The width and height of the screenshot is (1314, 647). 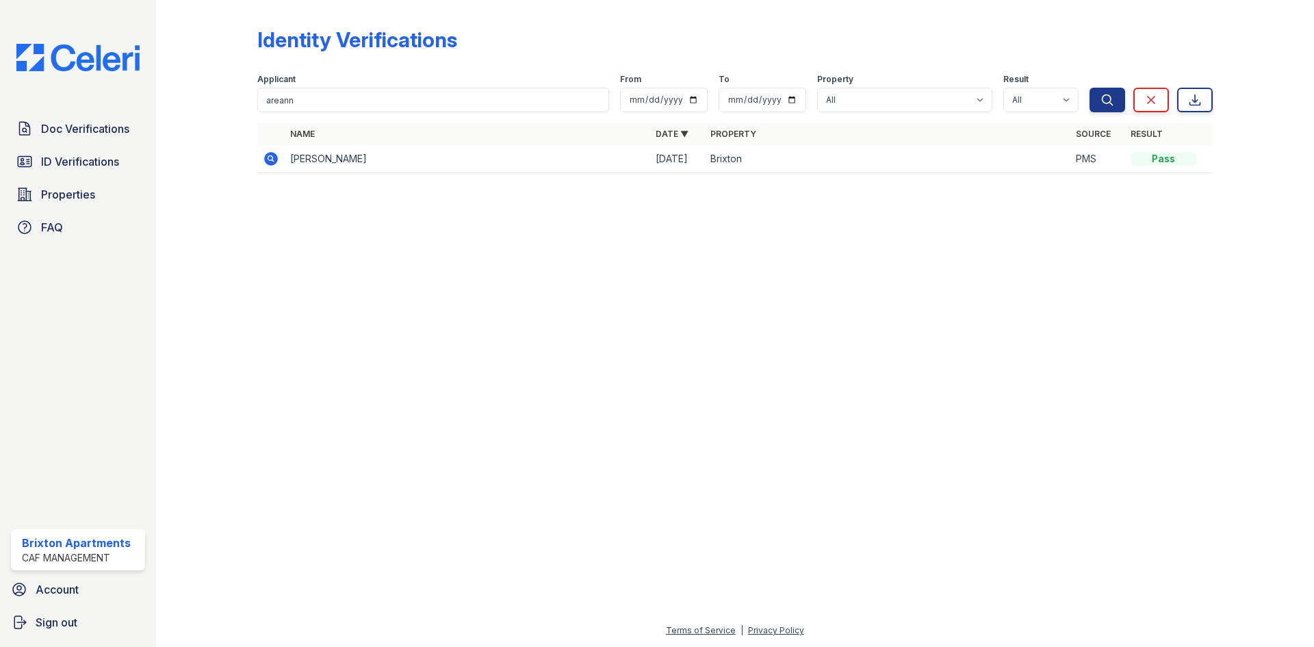 What do you see at coordinates (277, 79) in the screenshot?
I see `label: Applicant` at bounding box center [277, 79].